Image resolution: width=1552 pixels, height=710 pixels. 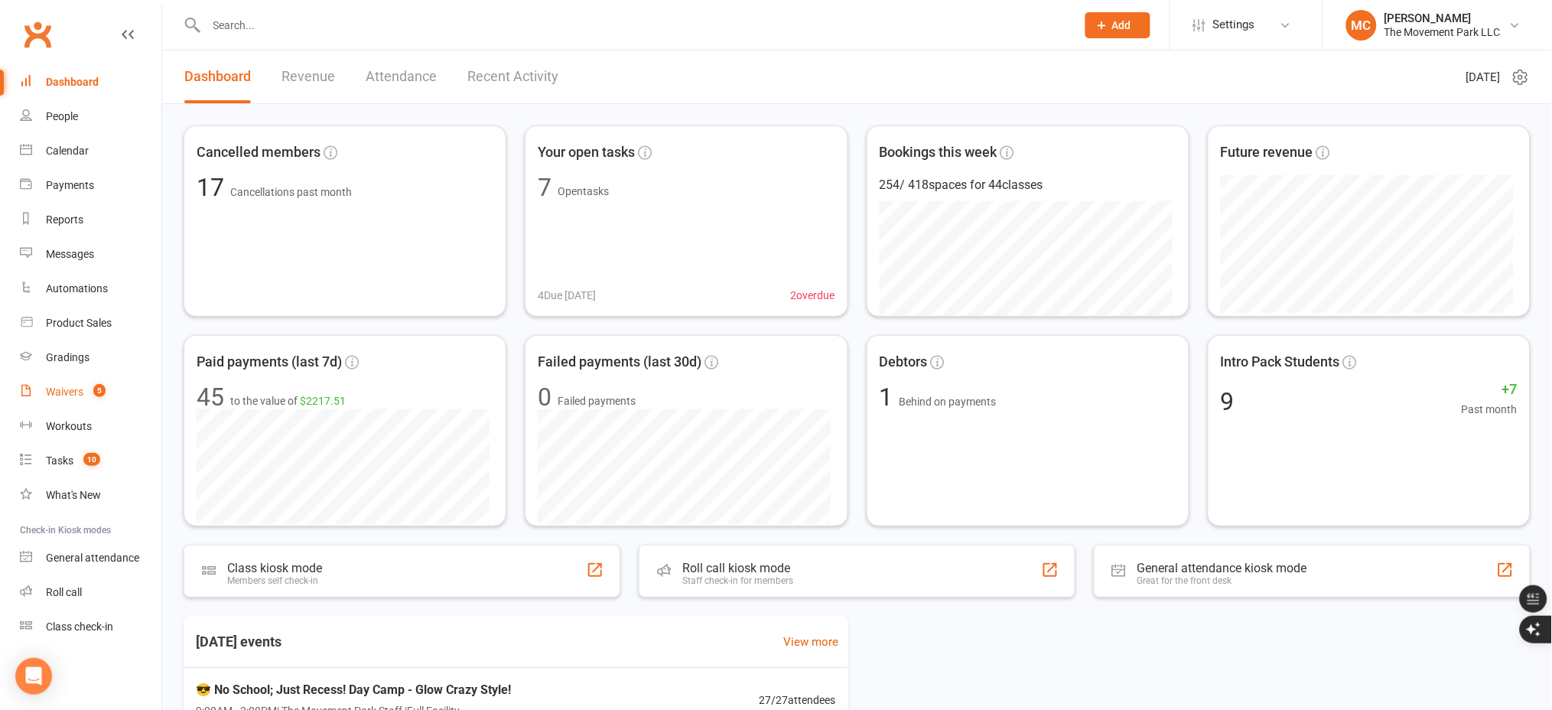 I want to click on span: Behind on payments, so click(x=948, y=402).